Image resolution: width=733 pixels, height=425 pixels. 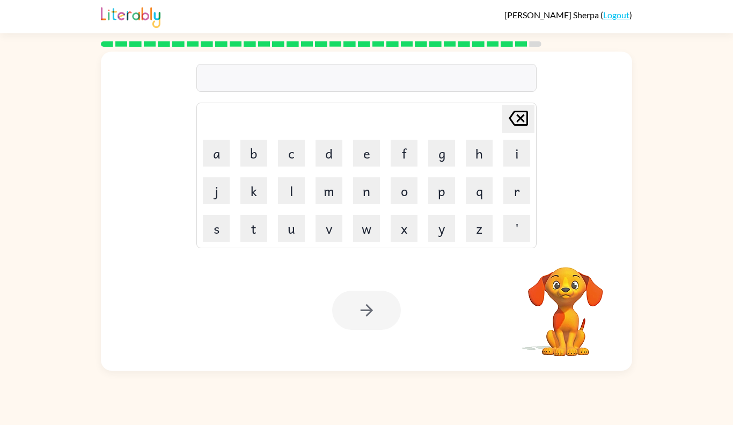 I want to click on button: s, so click(x=216, y=228).